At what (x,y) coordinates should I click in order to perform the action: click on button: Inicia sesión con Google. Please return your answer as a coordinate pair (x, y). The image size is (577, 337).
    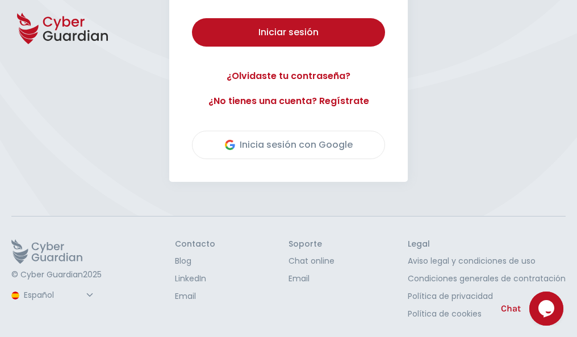
    Looking at the image, I should click on (288, 145).